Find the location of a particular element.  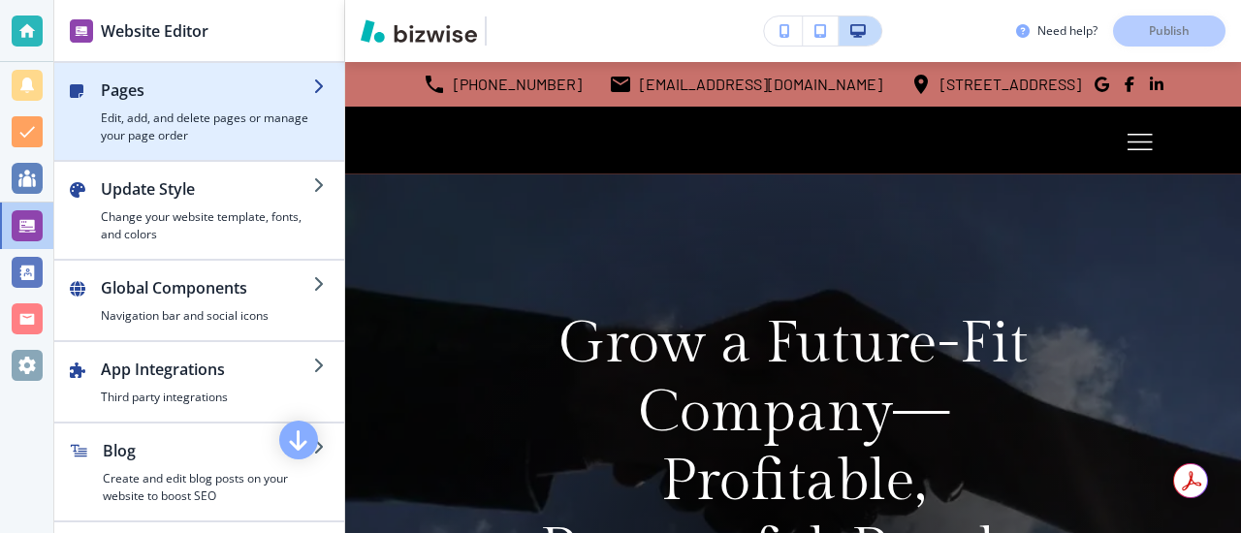

button: Global ComponentsNavigation bar and social icons is located at coordinates (199, 301).